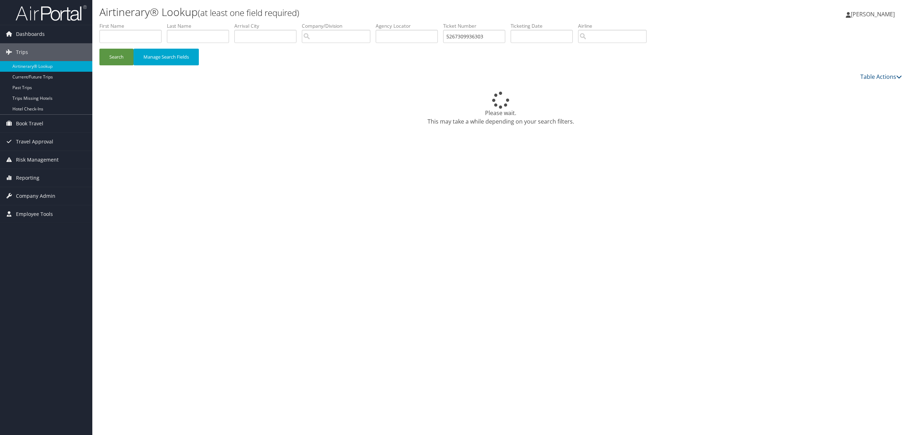 The width and height of the screenshot is (909, 435). Describe the element at coordinates (248, 12) in the screenshot. I see `small: (at least one field required)` at that location.